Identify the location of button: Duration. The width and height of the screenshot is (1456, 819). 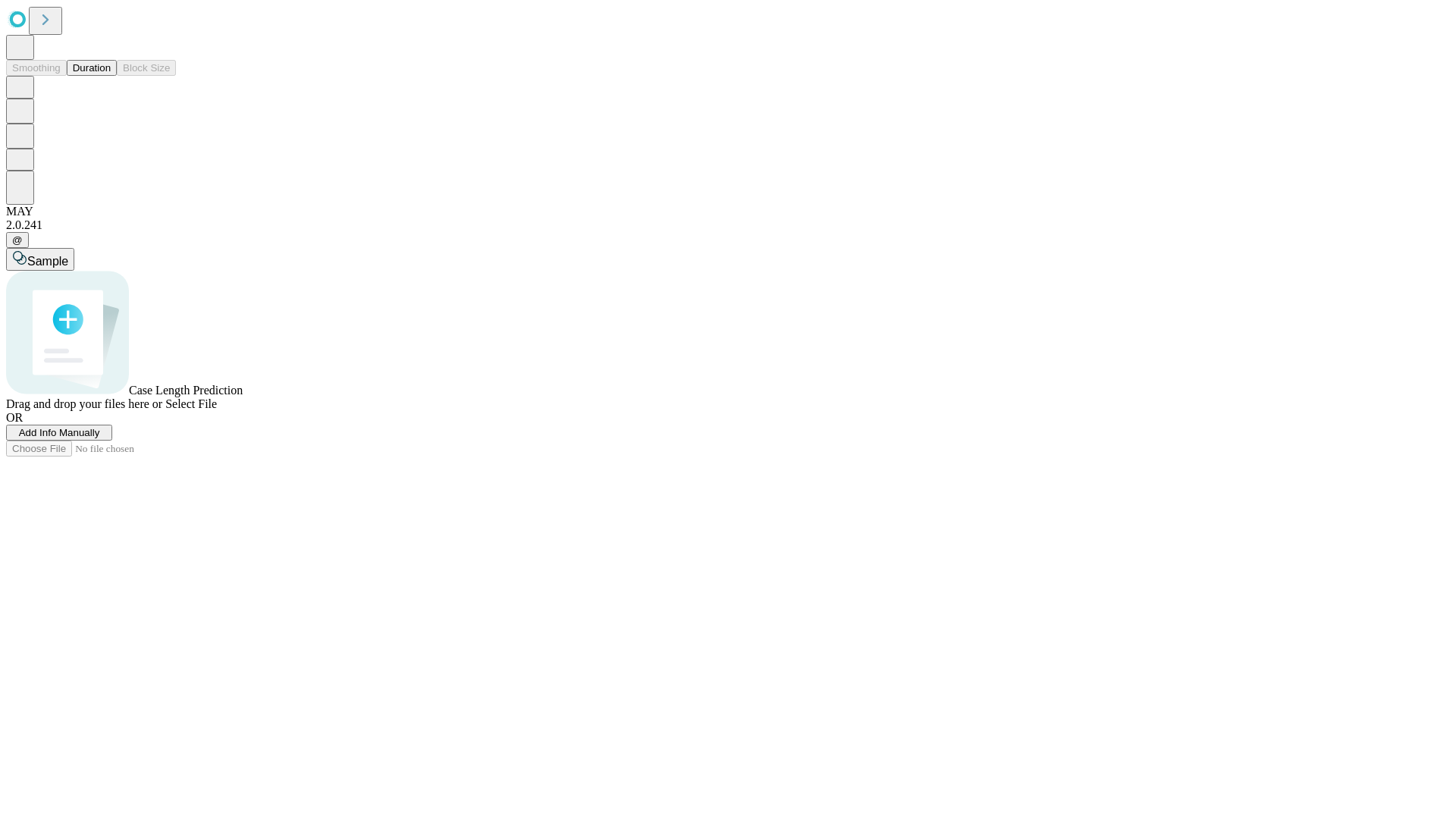
(92, 68).